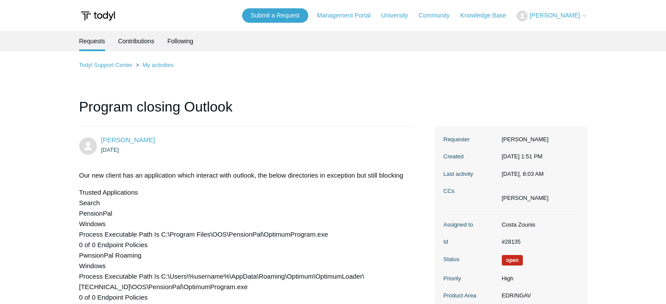 The image size is (666, 304). What do you see at coordinates (242, 245) in the screenshot?
I see `p: Trusted Applications Search PensionPal Windows Process Executable Path Is C:\Program Files\OOS\Pe...` at bounding box center [242, 245].